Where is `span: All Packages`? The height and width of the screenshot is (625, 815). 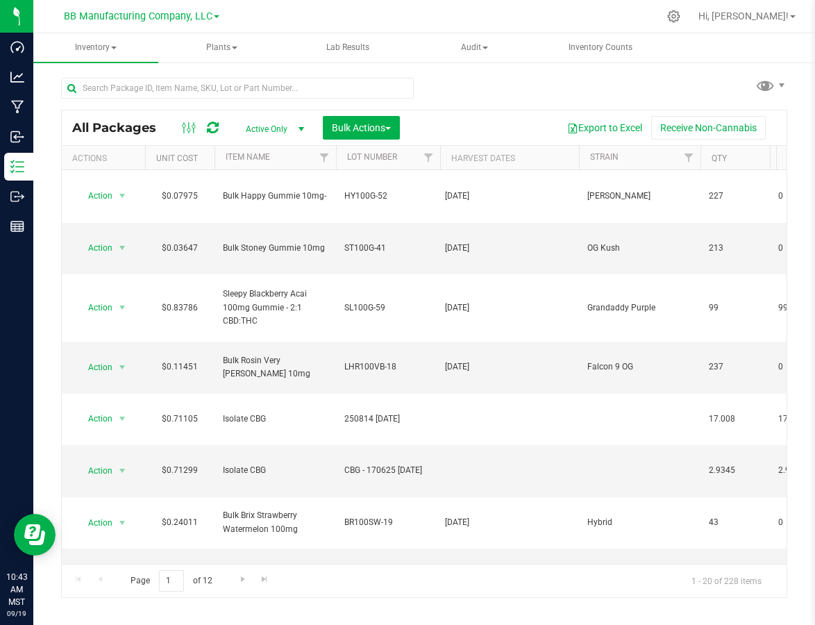
span: All Packages is located at coordinates (121, 128).